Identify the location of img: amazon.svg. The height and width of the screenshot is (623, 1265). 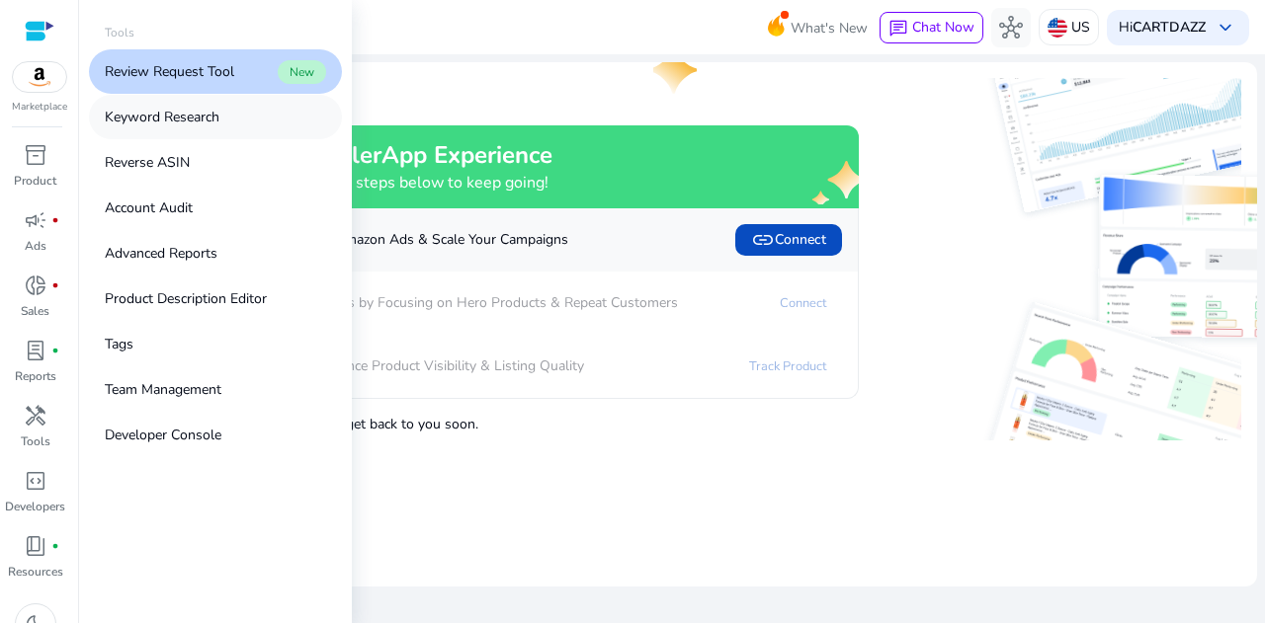
(40, 77).